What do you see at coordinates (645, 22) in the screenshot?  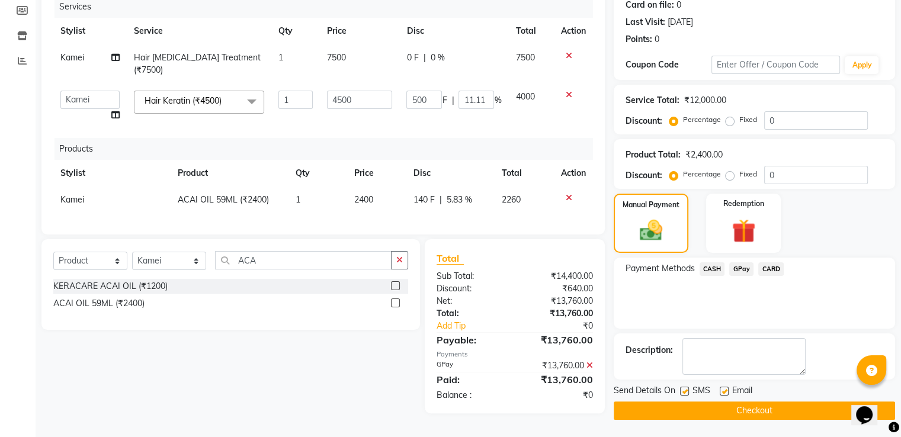 I see `div: Last Visit:` at bounding box center [645, 22].